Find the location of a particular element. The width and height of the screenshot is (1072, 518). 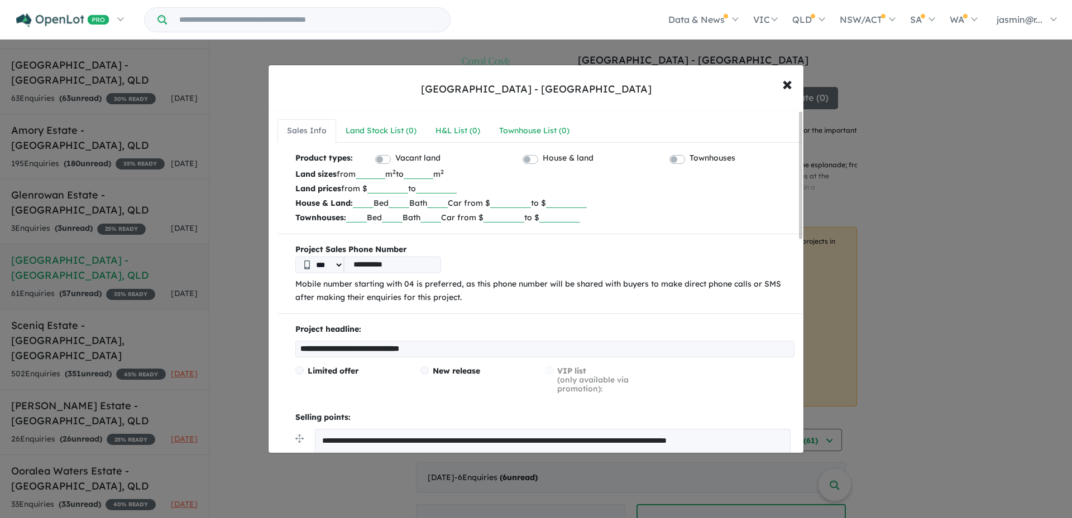

input: Try estate name, suburb, builder or developer is located at coordinates (308, 20).